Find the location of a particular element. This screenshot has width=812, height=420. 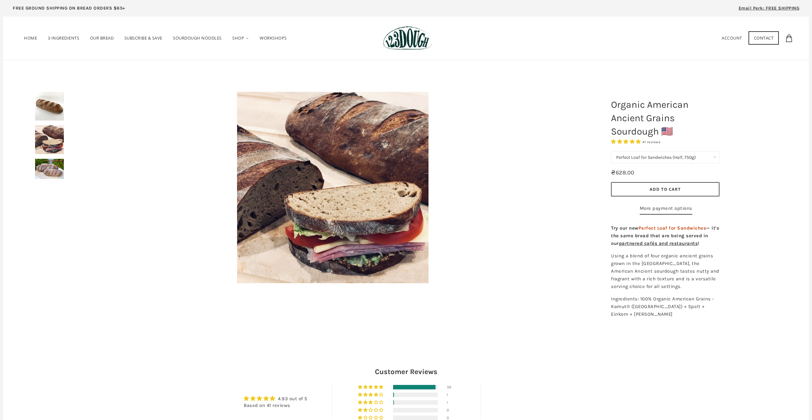

a: Email Perk: FREE SHIPPING is located at coordinates (769, 10).